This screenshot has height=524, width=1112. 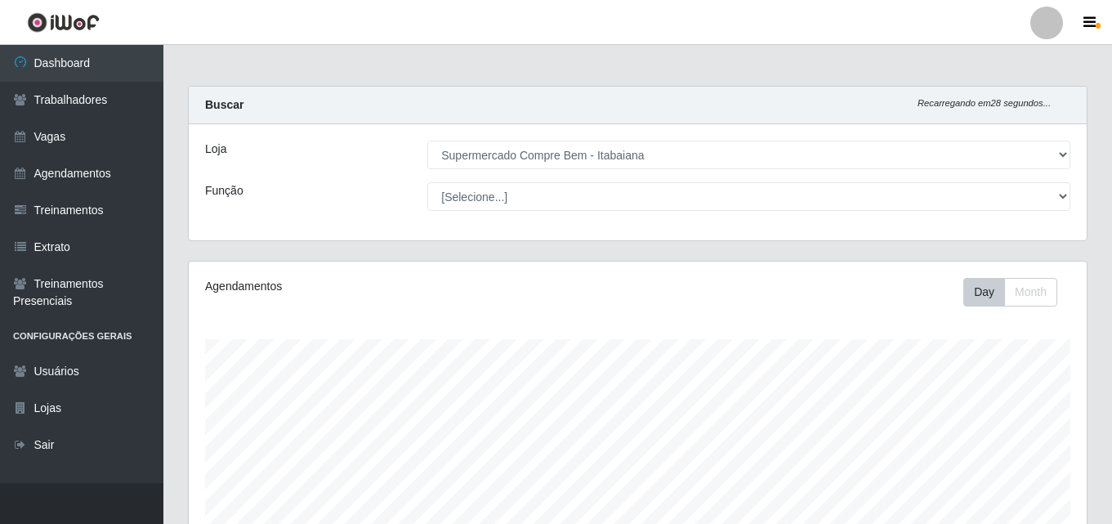 I want to click on label: Loja, so click(x=216, y=149).